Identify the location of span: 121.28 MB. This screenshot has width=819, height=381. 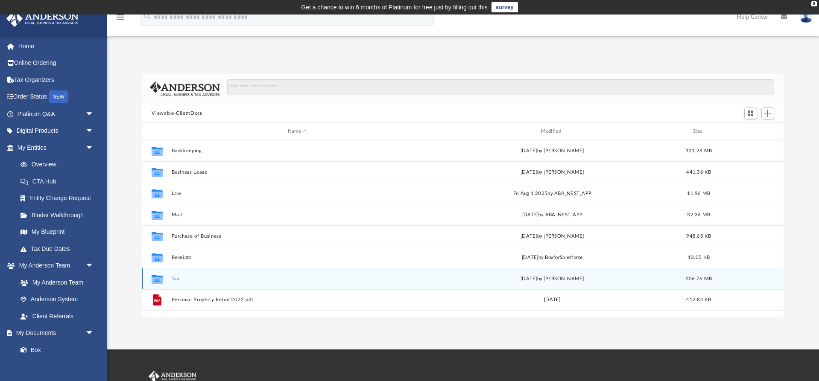
(699, 151).